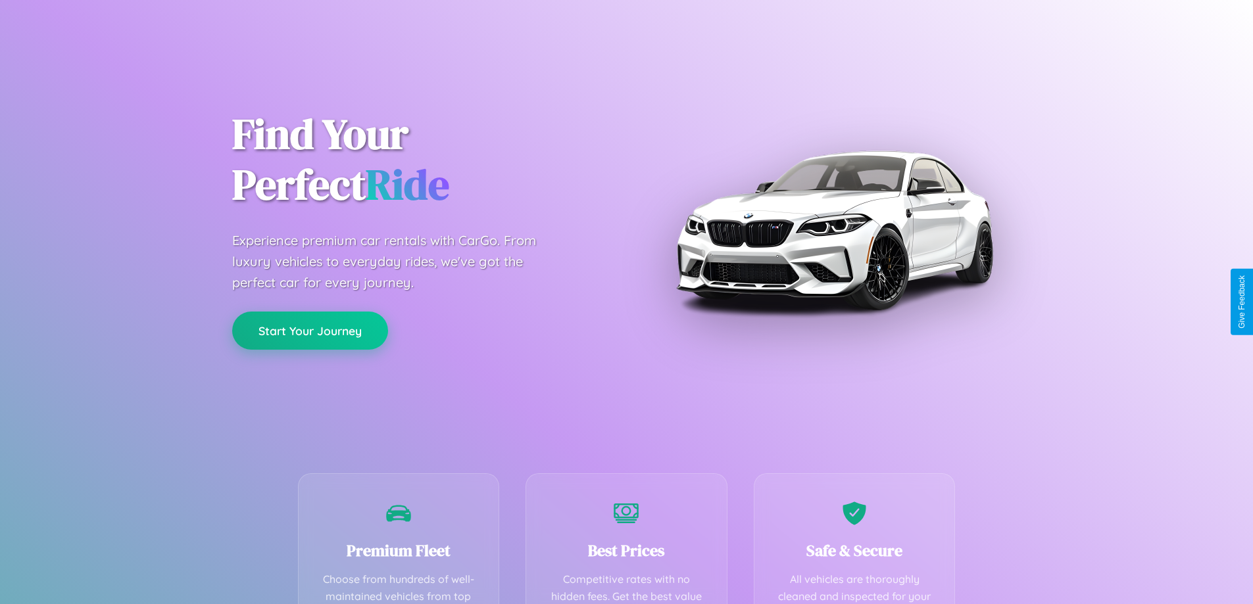 The height and width of the screenshot is (604, 1253). What do you see at coordinates (397, 262) in the screenshot?
I see `p: Experience premium car rentals with CarGo. From luxury vehicles to everyday rides, we've got the ...` at bounding box center [397, 262].